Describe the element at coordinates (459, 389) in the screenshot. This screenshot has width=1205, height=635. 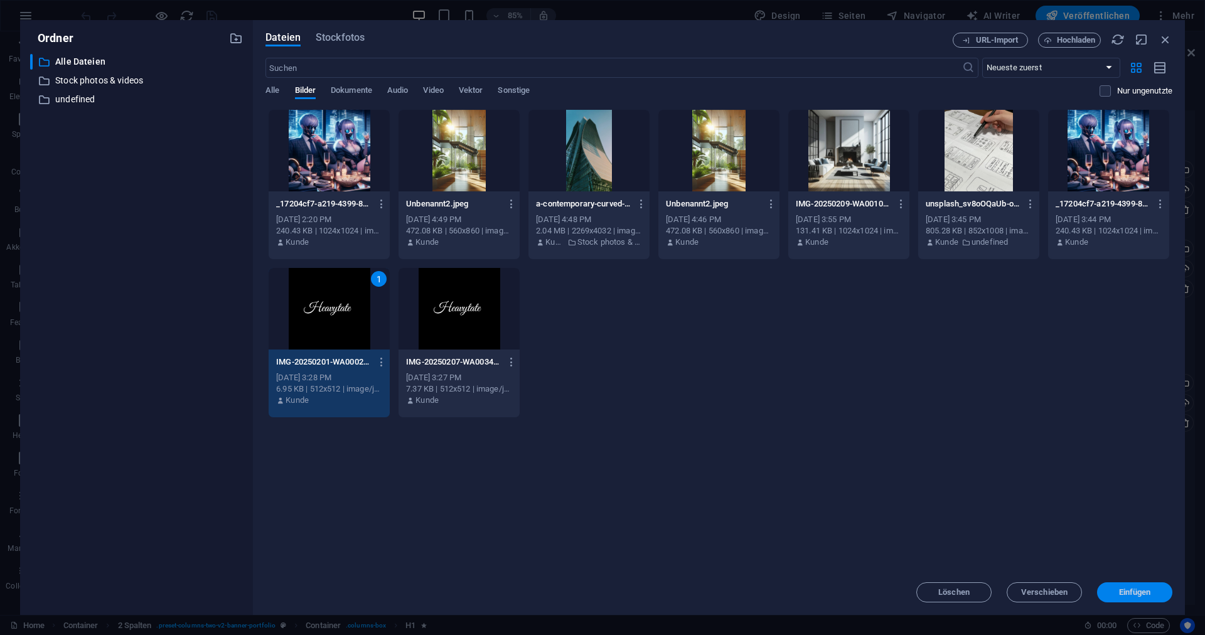
I see `div: 7.37 KB | 512x512 | image/jpeg` at that location.